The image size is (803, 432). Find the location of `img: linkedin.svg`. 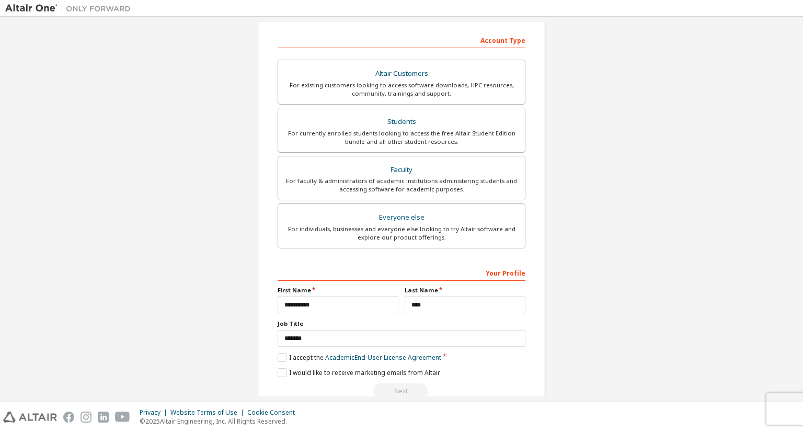

img: linkedin.svg is located at coordinates (103, 417).